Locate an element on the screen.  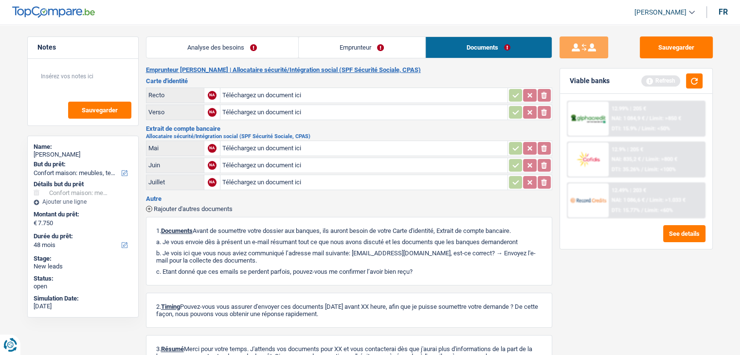
img: Record Credits is located at coordinates (588, 200).